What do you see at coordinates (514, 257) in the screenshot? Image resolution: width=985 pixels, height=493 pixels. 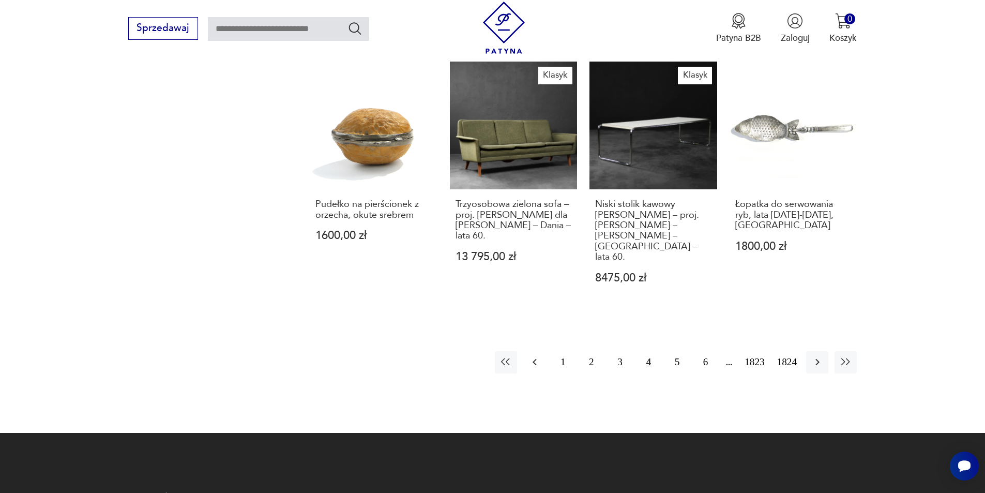 I see `p: 13 795,00 zł` at bounding box center [514, 257].